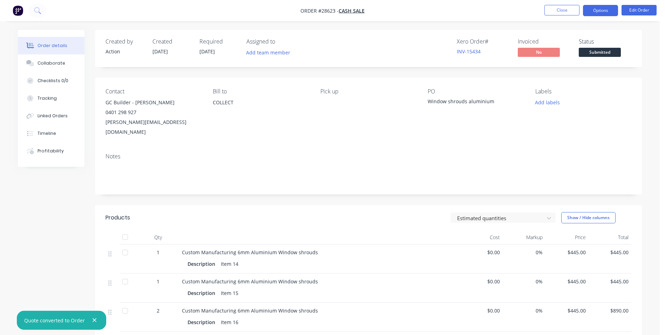  I want to click on div: Assigned to, so click(282, 41).